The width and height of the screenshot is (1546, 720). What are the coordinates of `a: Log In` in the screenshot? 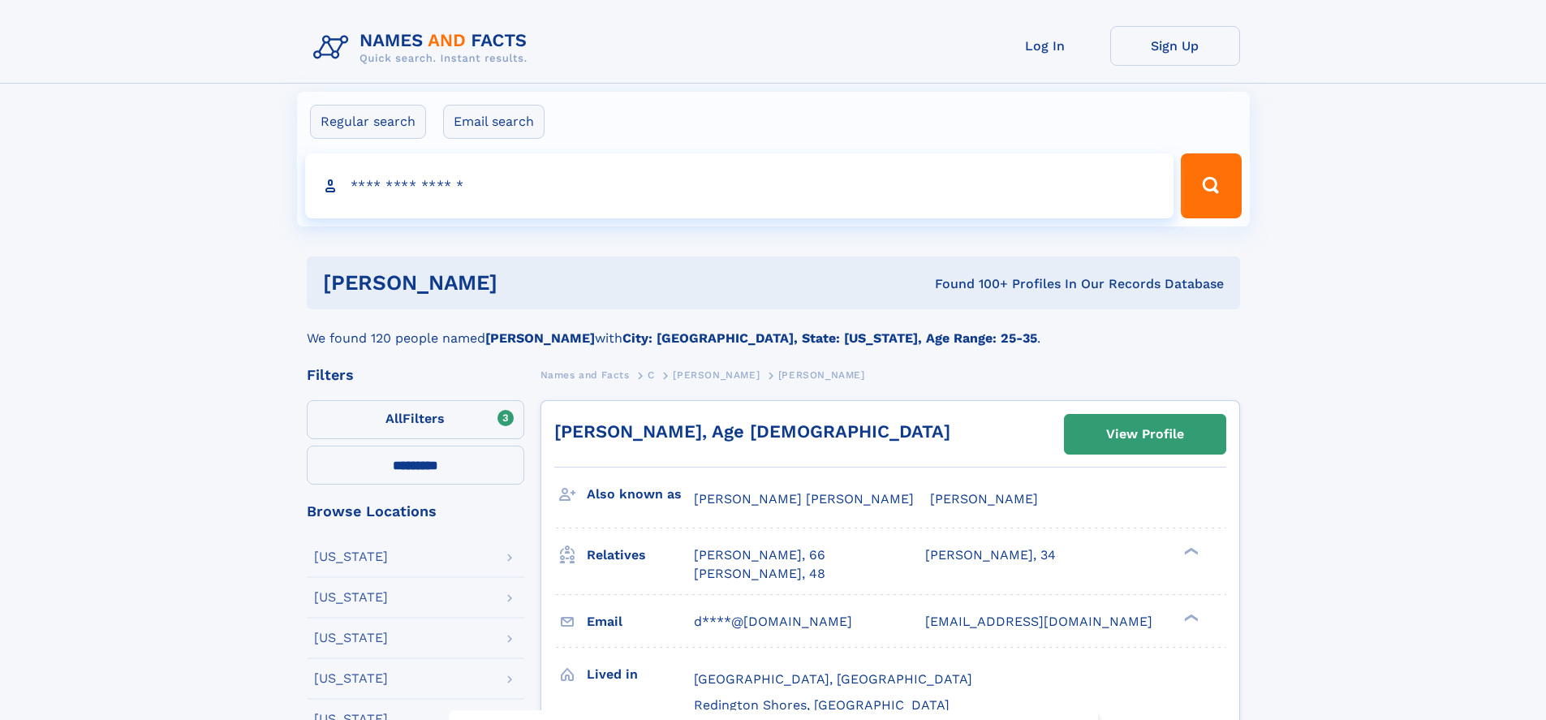 It's located at (1045, 45).